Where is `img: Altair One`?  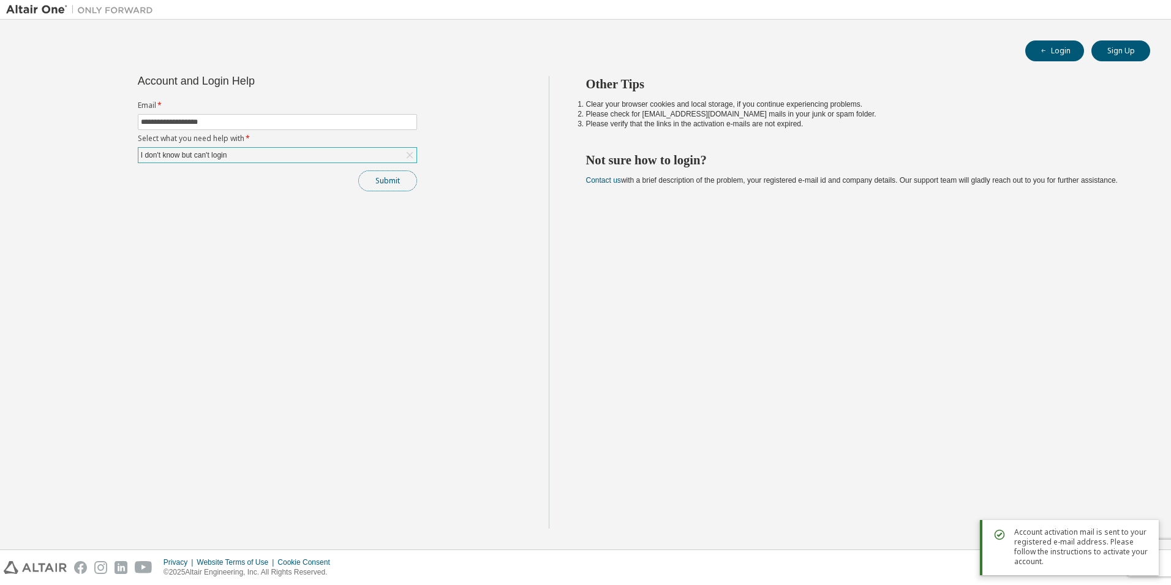 img: Altair One is located at coordinates (83, 10).